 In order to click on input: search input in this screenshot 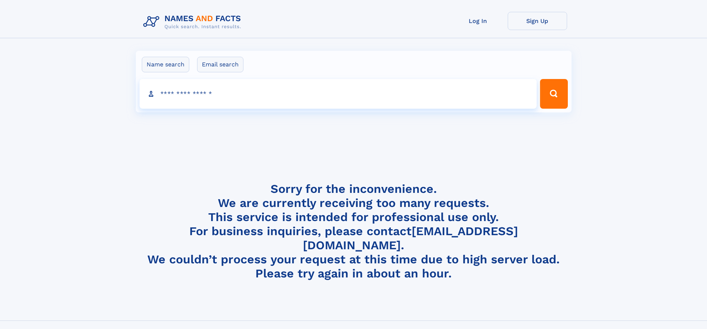, I will do `click(338, 94)`.